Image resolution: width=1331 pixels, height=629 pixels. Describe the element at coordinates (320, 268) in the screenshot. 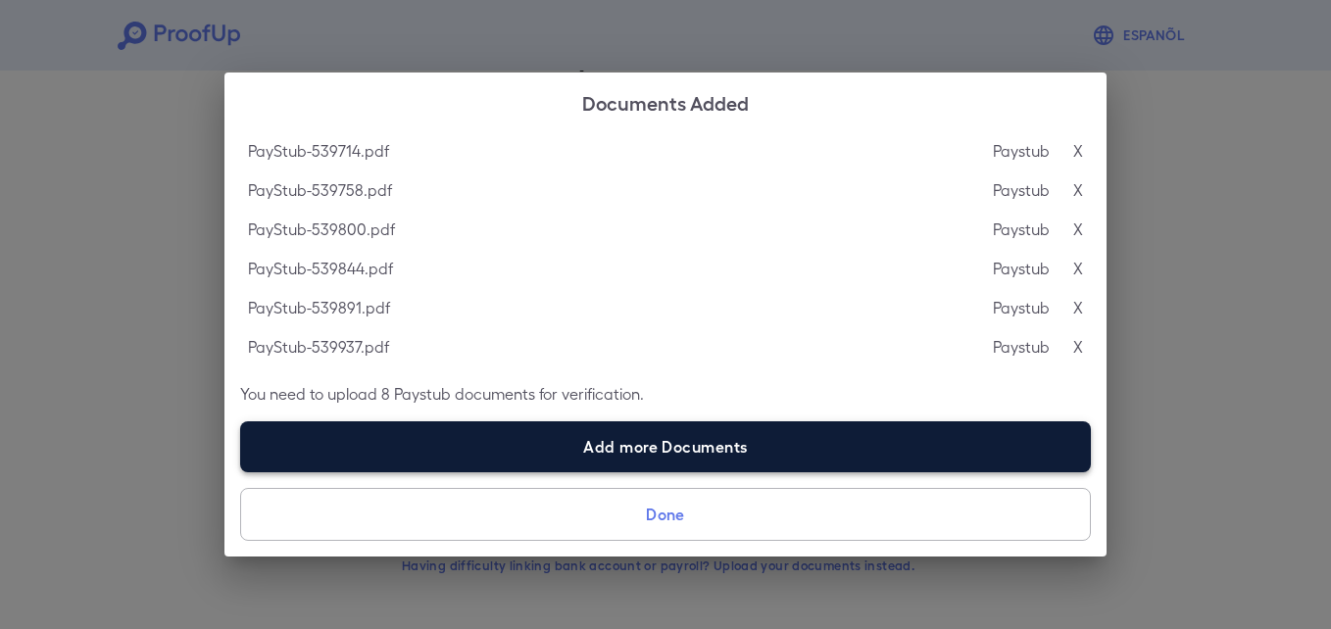

I see `p: PayStub-539844.pdf` at that location.